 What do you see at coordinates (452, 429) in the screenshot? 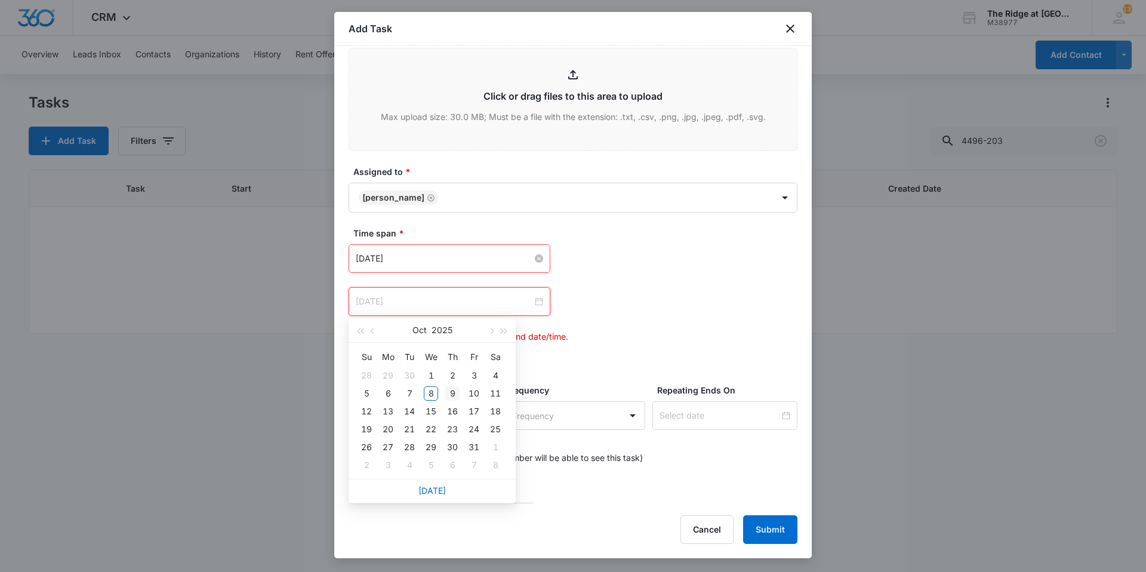
I see `td: 2025-10-23` at bounding box center [452, 429].